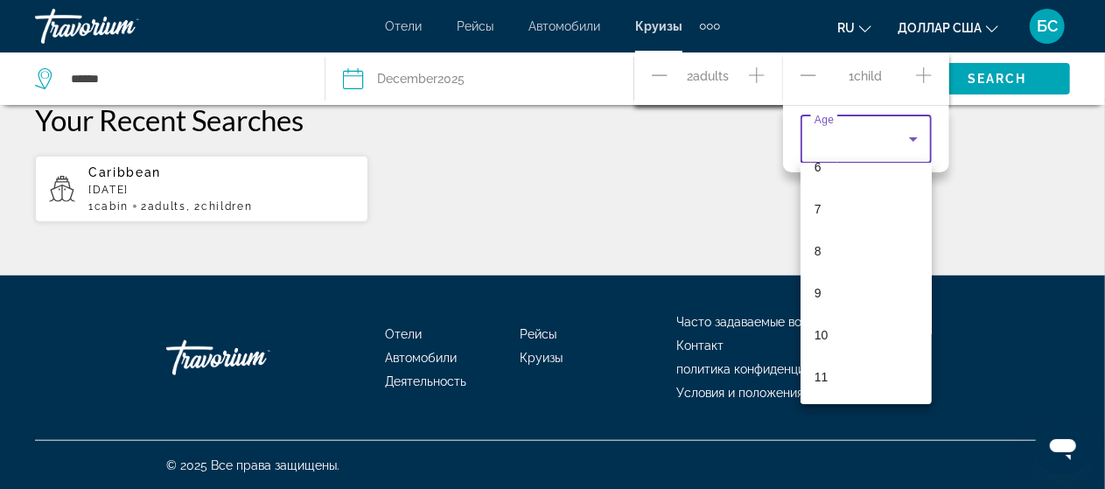  What do you see at coordinates (866, 167) in the screenshot?
I see `mat-option: 6 лет` at bounding box center [866, 167].